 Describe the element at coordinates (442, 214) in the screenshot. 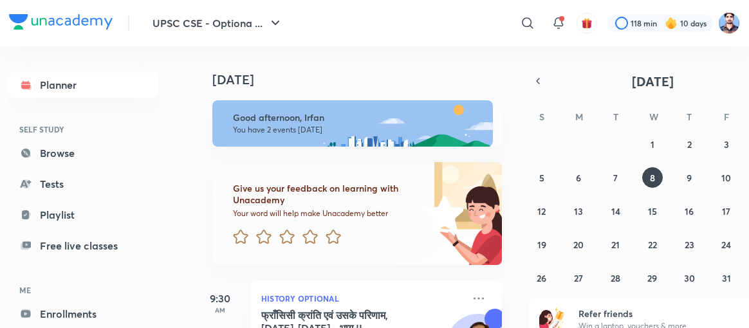

I see `img: feedback_image` at that location.